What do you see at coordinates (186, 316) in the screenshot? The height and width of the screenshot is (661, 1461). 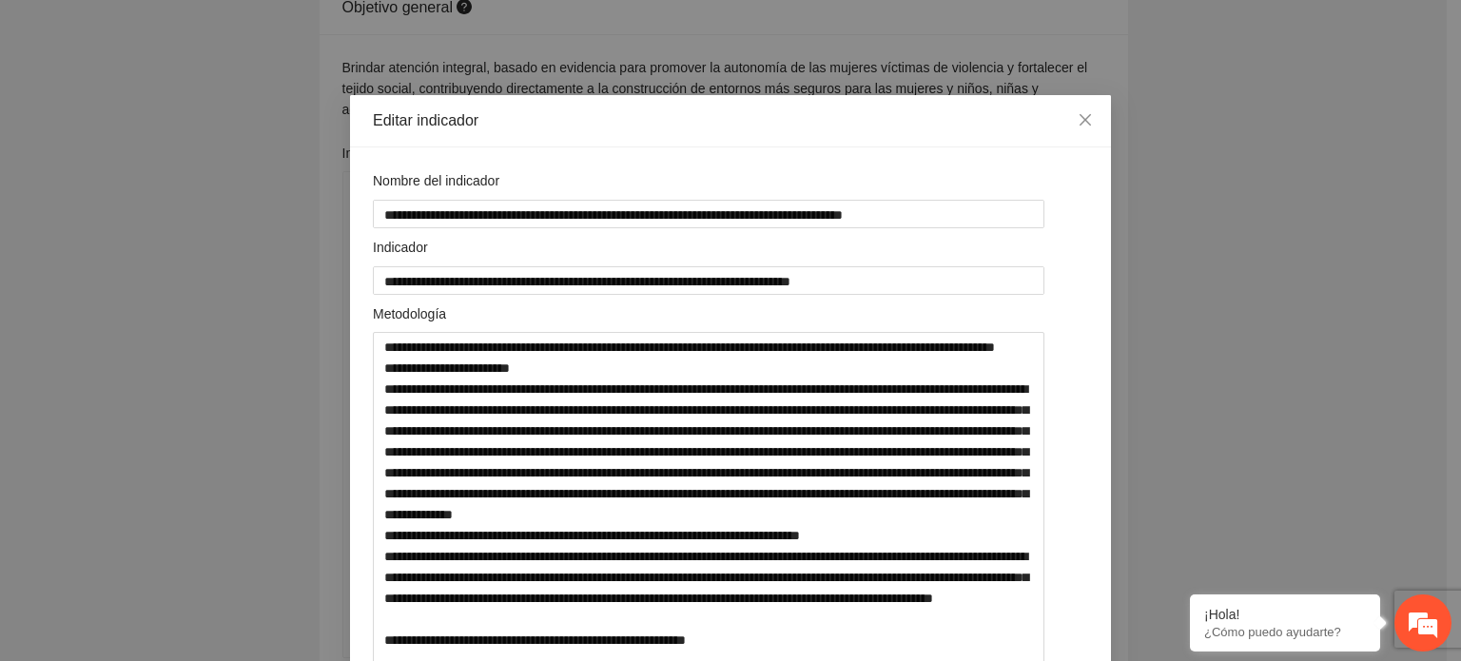 I see `span: Estamos en línea.` at bounding box center [186, 316].